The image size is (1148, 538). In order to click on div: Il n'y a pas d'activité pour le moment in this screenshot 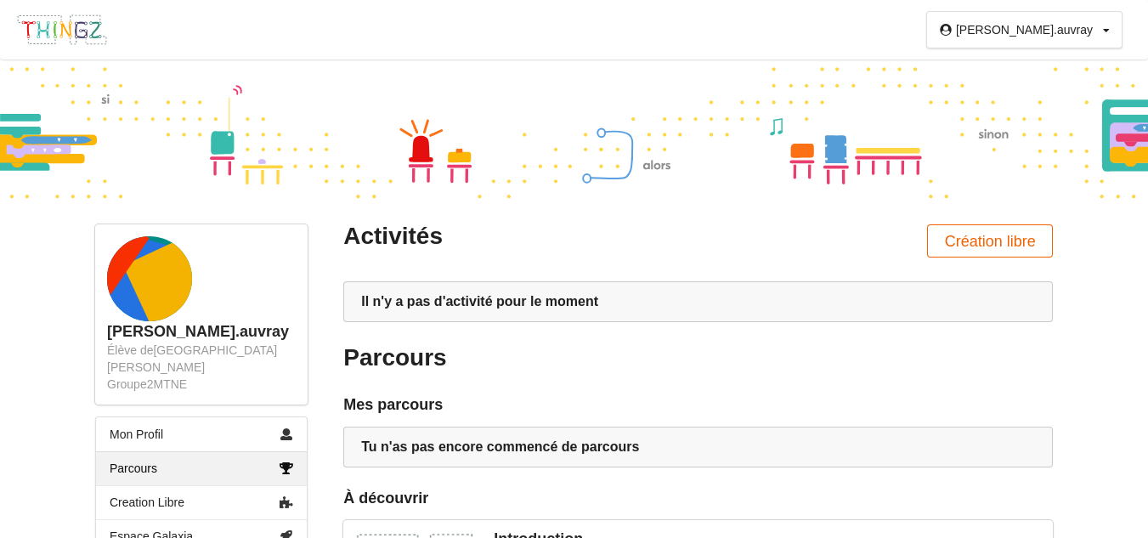, I will do `click(697, 302)`.